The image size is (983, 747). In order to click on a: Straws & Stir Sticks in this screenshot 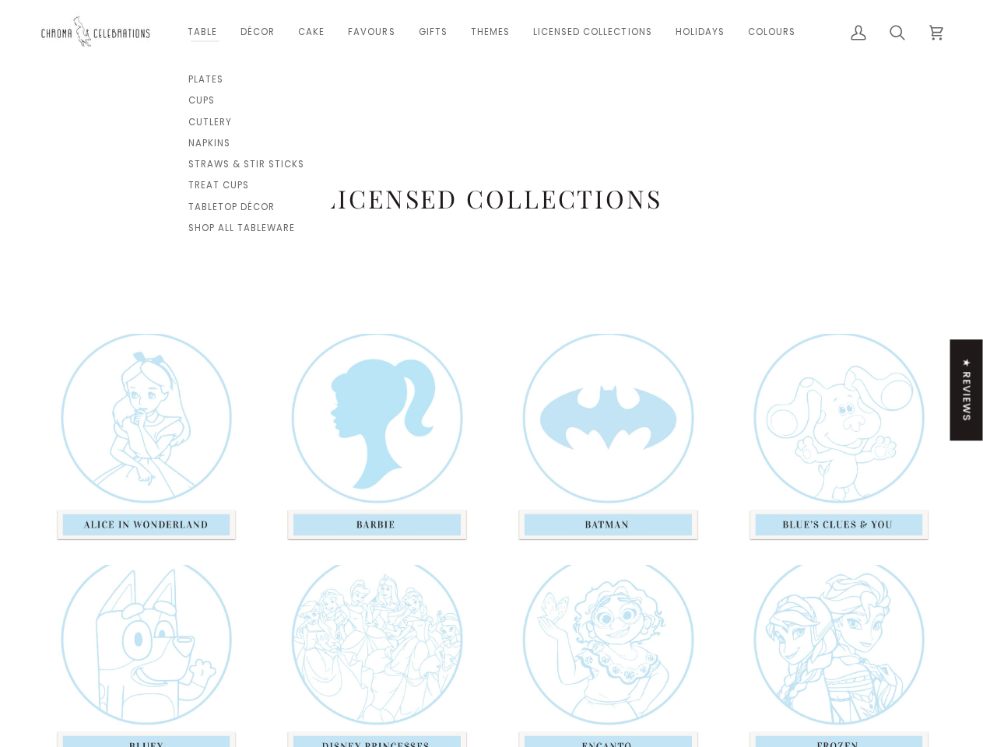, I will do `click(247, 164)`.